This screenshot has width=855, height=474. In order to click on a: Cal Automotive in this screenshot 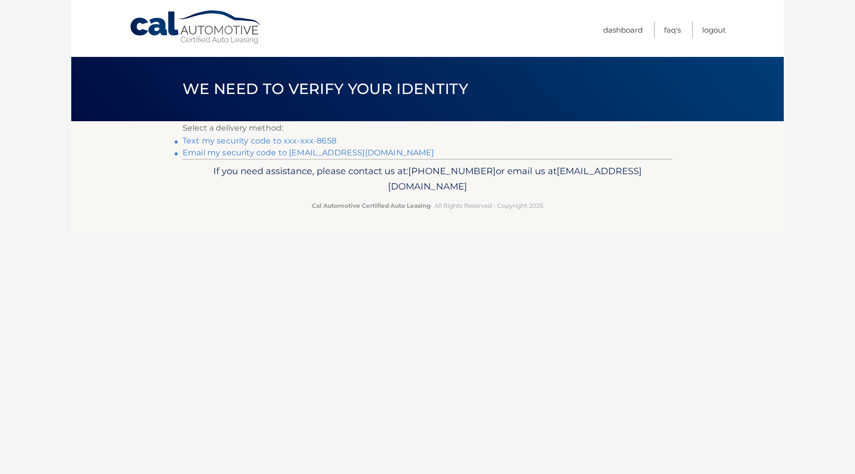, I will do `click(196, 27)`.